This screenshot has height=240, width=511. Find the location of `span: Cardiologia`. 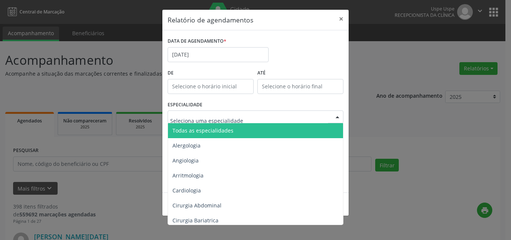

span: Cardiologia is located at coordinates (187, 190).